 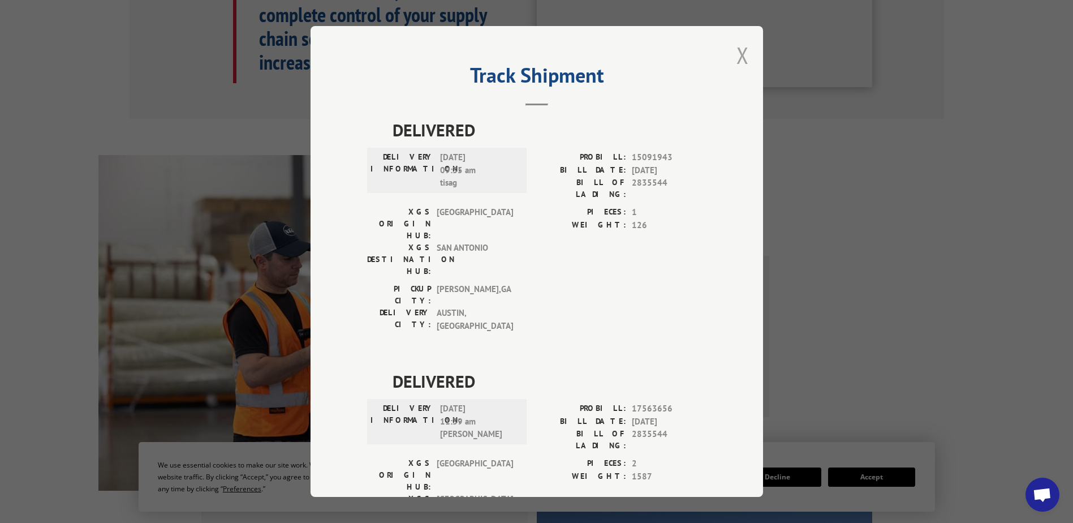 I want to click on a: Open chat, so click(x=1042, y=494).